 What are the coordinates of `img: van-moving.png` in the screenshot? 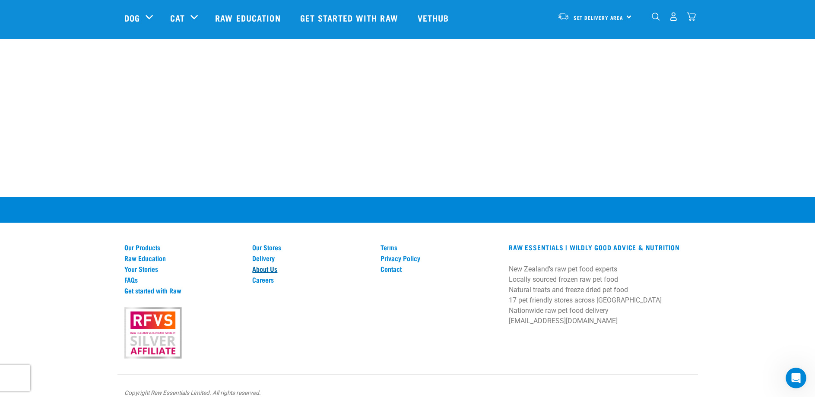 It's located at (563, 16).